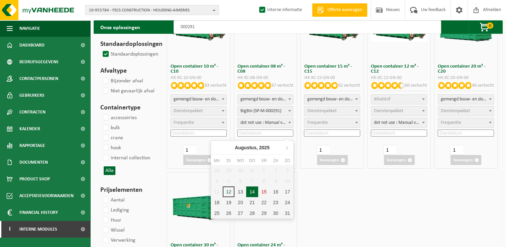 This screenshot has width=506, height=247. I want to click on label: crane, so click(112, 138).